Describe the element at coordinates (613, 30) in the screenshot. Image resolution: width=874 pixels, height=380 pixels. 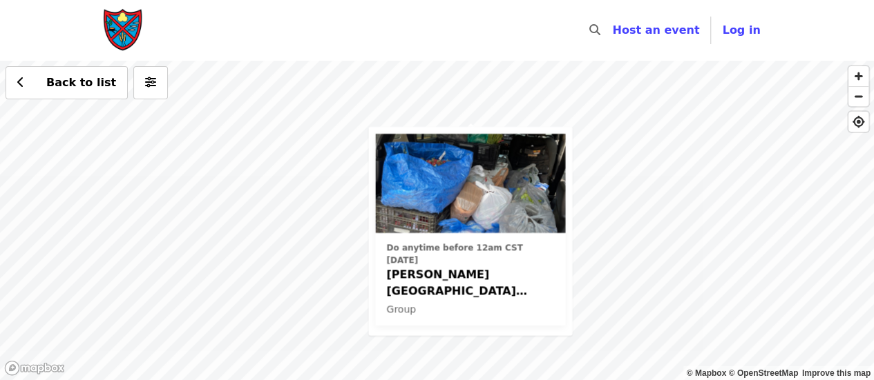
I see `input: Search` at that location.